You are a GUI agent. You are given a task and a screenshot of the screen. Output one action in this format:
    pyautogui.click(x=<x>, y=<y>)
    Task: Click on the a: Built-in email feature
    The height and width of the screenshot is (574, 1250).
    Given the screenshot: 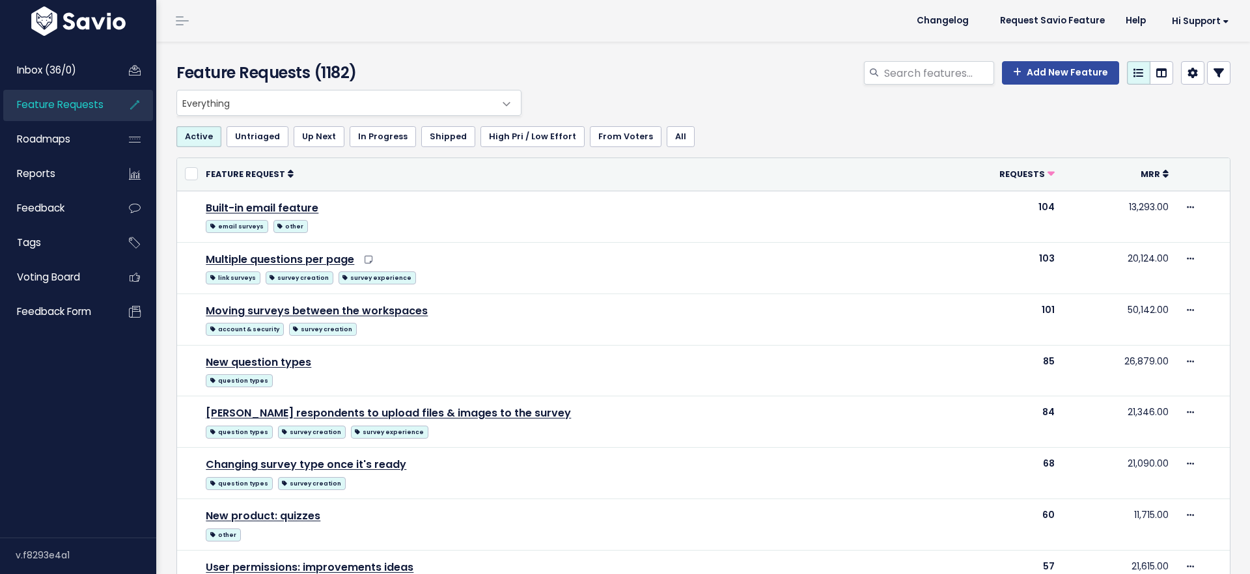 What is the action you would take?
    pyautogui.click(x=262, y=208)
    